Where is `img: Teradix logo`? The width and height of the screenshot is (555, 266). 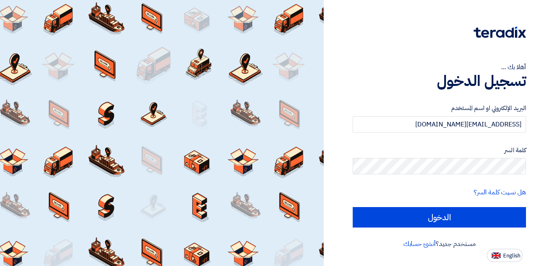
img: Teradix logo is located at coordinates (500, 32).